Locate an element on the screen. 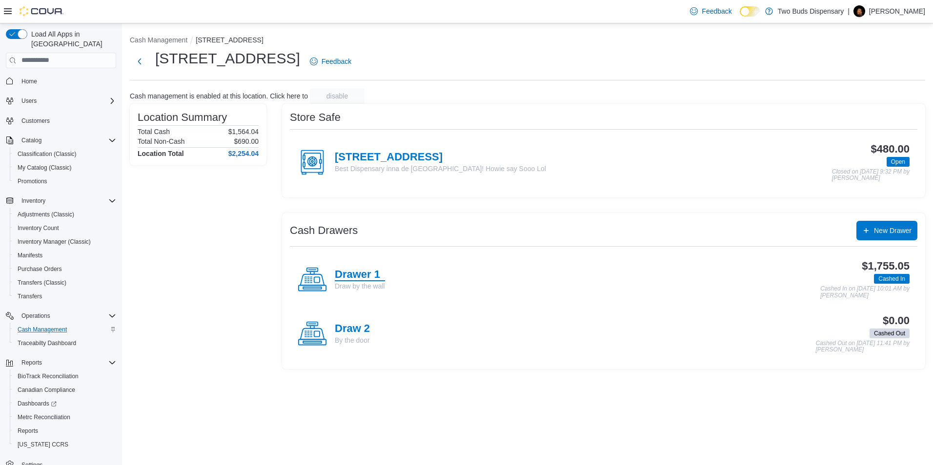 The width and height of the screenshot is (933, 465). a: Cash Management is located at coordinates (42, 330).